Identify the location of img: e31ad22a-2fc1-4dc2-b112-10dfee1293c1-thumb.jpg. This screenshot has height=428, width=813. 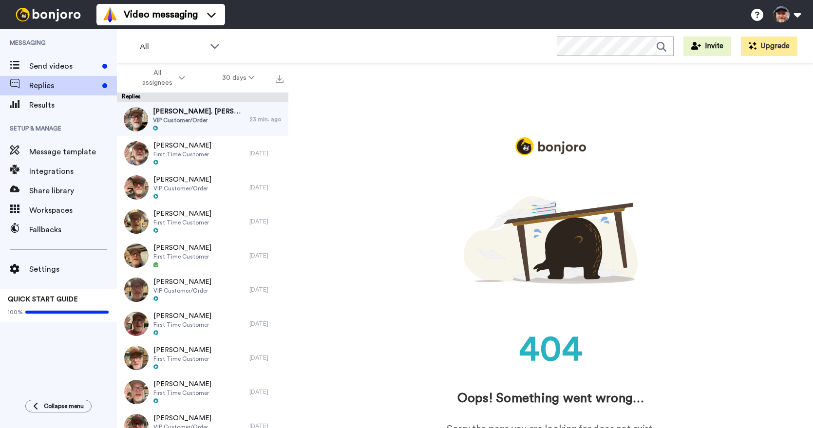
(136, 392).